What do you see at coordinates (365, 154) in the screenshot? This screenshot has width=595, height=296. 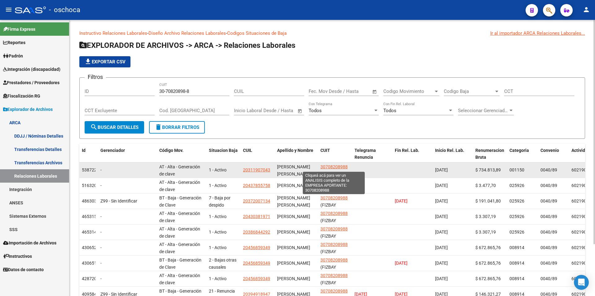 I see `span: Telegrama Renuncia` at bounding box center [365, 154].